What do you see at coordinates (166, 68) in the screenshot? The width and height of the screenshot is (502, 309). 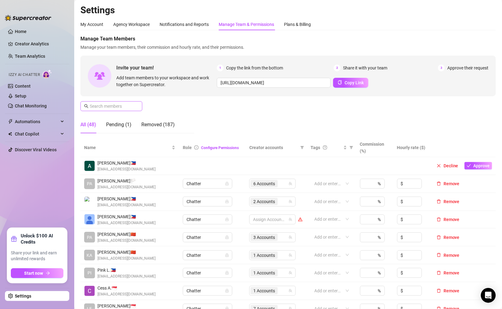 I see `span: Invite your team!` at bounding box center [166, 68].